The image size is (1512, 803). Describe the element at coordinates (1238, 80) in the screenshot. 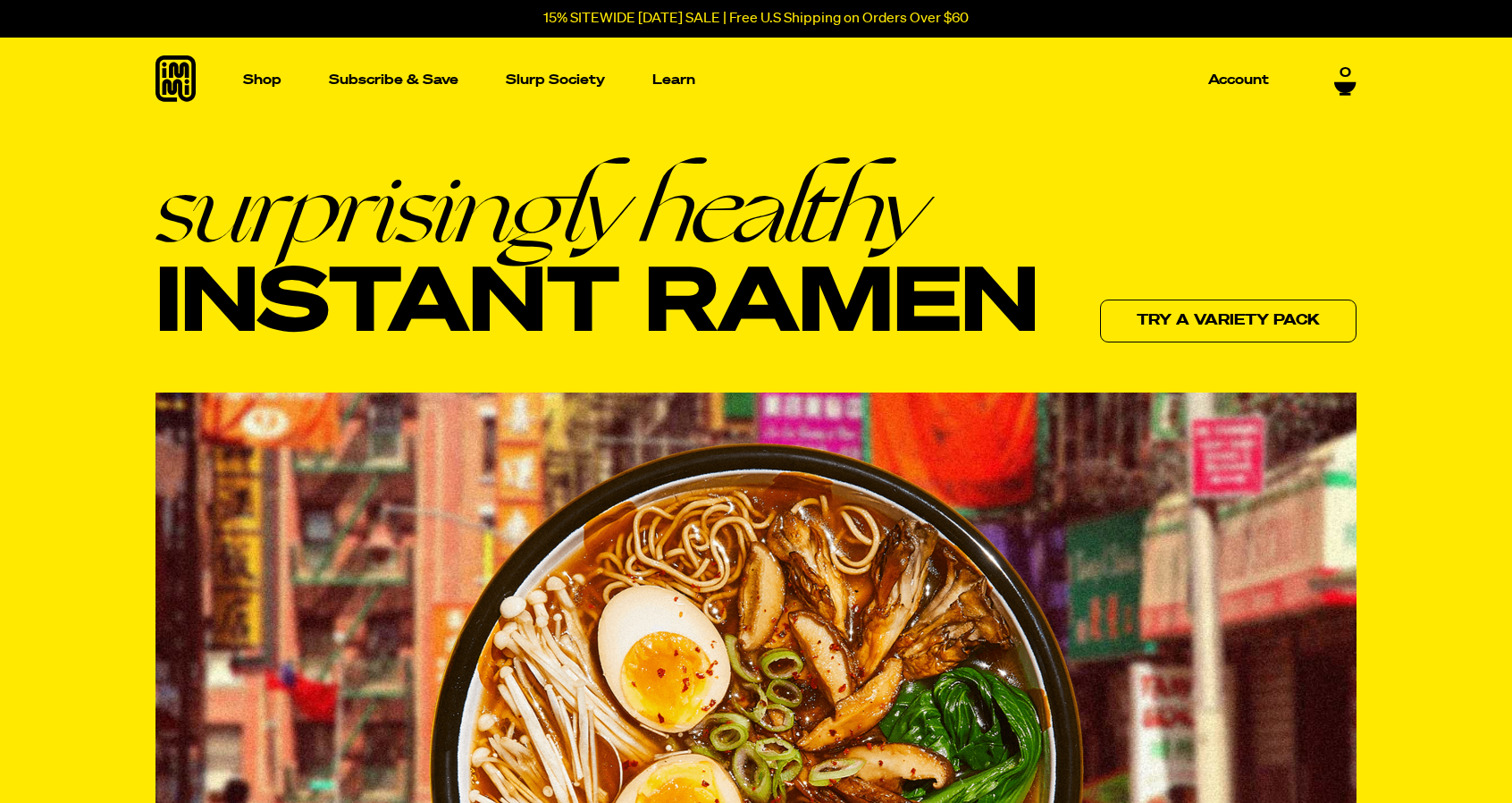

I see `a: Account` at that location.